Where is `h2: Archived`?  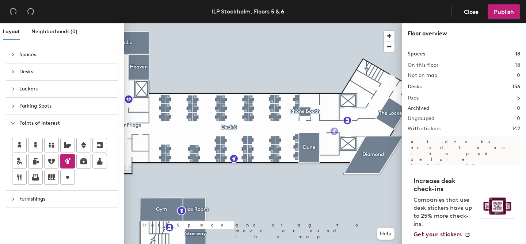 h2: Archived is located at coordinates (418, 108).